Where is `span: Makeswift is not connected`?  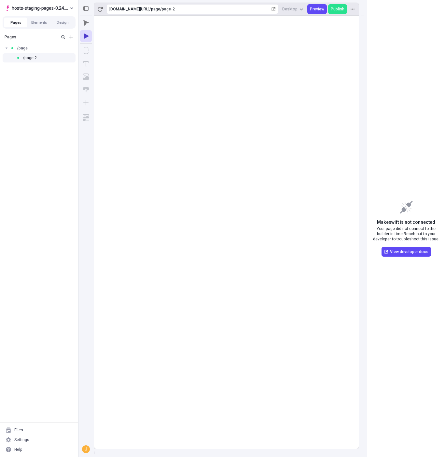 span: Makeswift is not connected is located at coordinates (406, 223).